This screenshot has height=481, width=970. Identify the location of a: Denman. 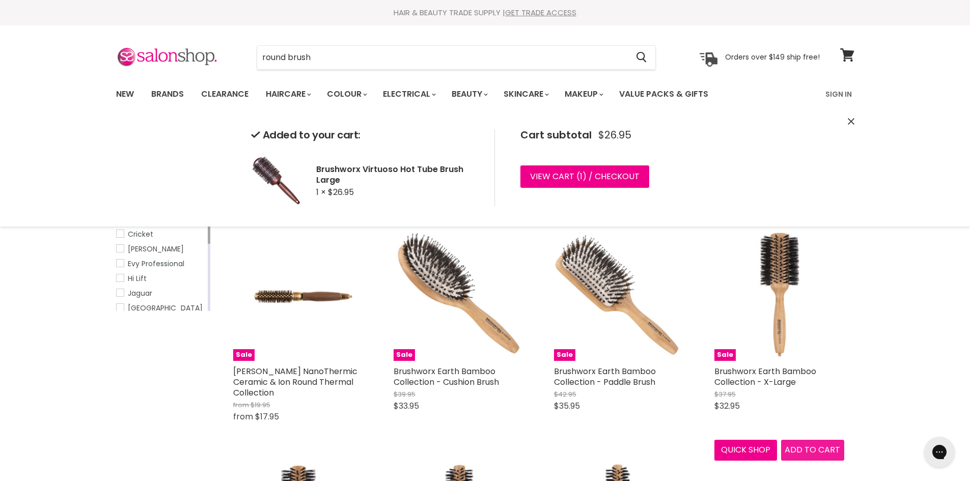
(161, 249).